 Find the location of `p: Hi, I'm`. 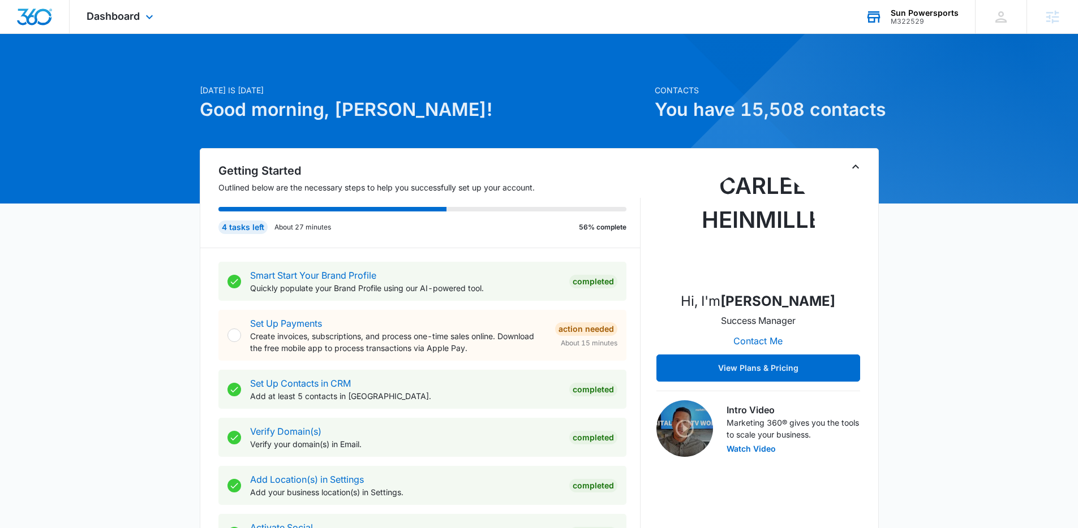

p: Hi, I'm is located at coordinates (757, 302).